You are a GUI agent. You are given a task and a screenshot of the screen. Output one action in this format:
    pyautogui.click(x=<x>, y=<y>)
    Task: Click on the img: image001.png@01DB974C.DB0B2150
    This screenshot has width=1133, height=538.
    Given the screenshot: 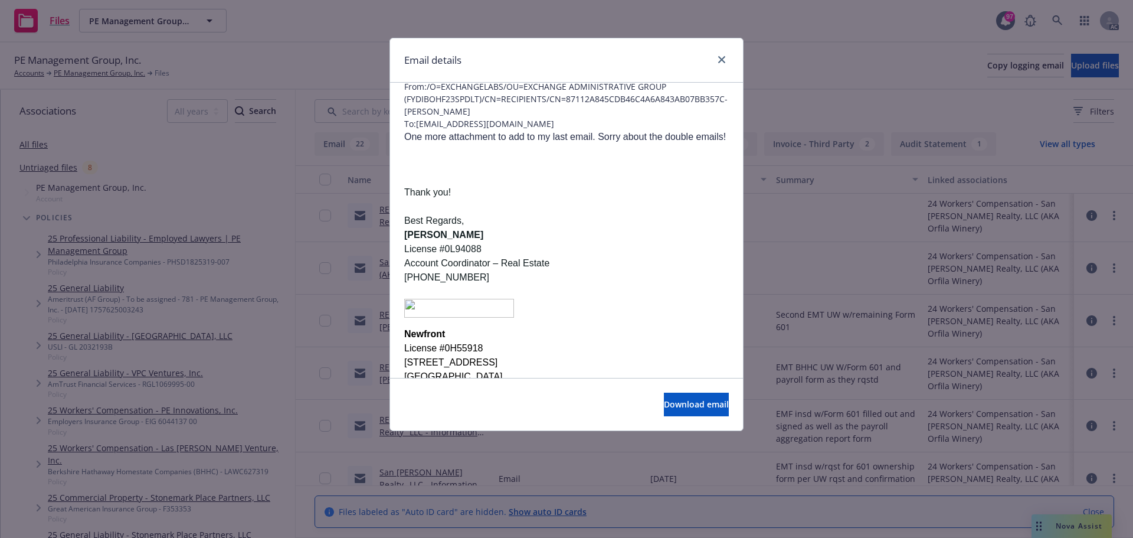 What is the action you would take?
    pyautogui.click(x=459, y=308)
    